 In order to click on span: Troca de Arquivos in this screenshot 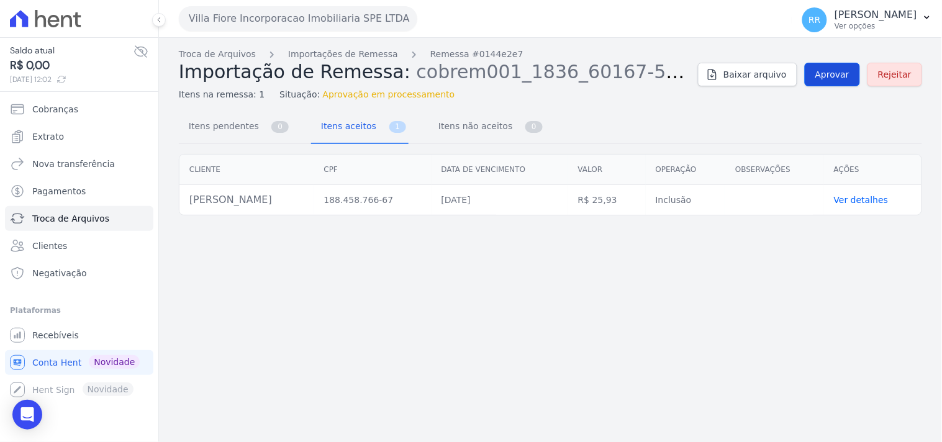, I will do `click(71, 219)`.